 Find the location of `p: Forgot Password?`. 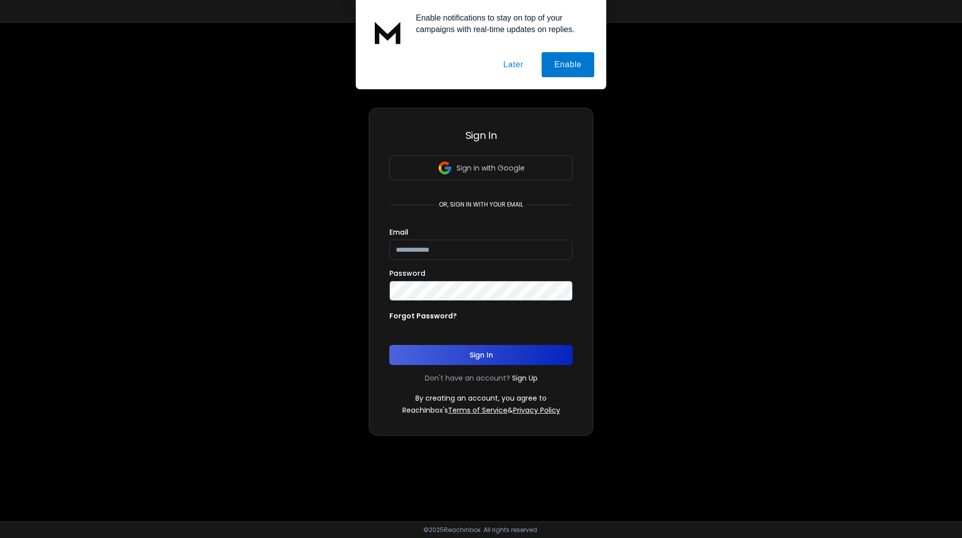

p: Forgot Password? is located at coordinates (423, 316).